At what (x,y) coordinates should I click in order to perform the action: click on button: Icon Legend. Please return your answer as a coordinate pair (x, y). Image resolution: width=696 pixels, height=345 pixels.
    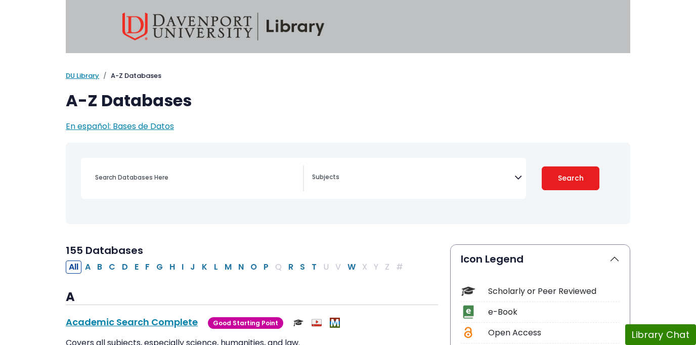
    Looking at the image, I should click on (540, 259).